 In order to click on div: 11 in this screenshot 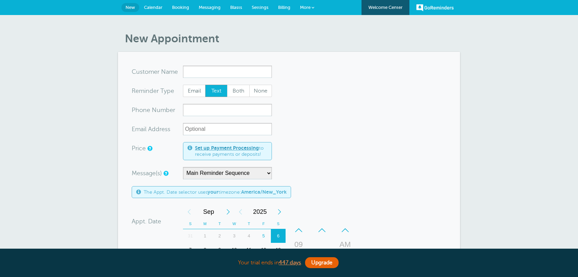, I will do `click(248, 250)`.